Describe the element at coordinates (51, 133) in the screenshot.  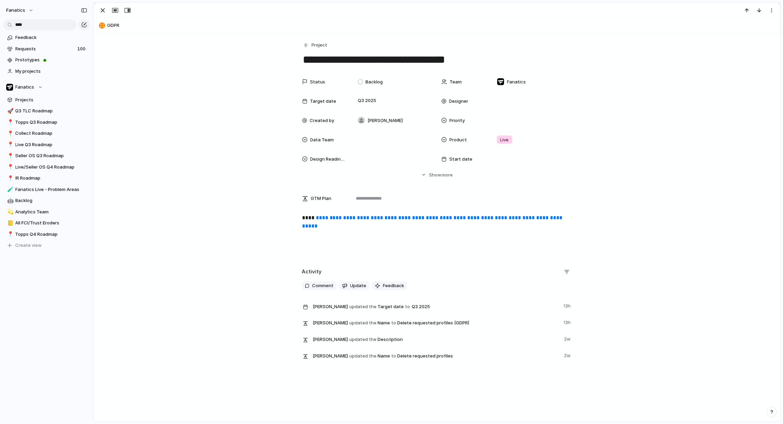
I see `span: Collect Roadmap` at that location.